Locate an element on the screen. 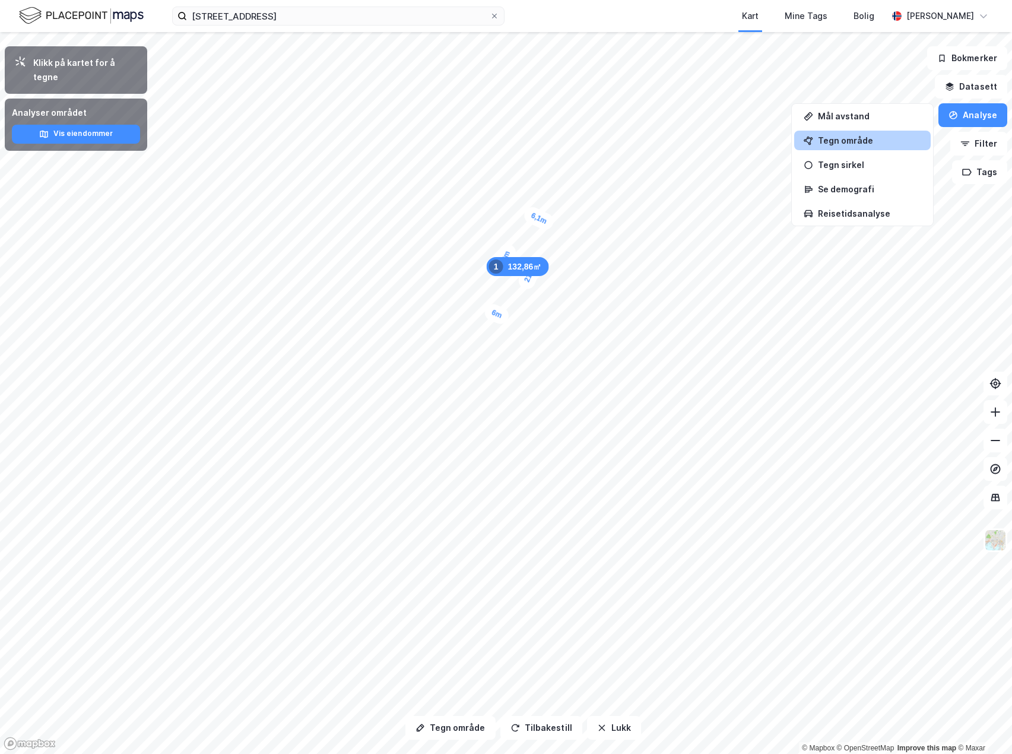 Image resolution: width=1012 pixels, height=754 pixels. a: Mapbox homepage is located at coordinates (30, 743).